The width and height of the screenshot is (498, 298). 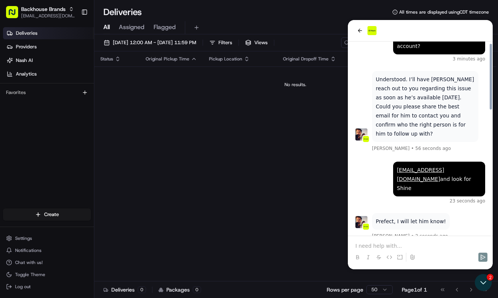 What do you see at coordinates (48, 74) in the screenshot?
I see `a: Analytics` at bounding box center [48, 74].